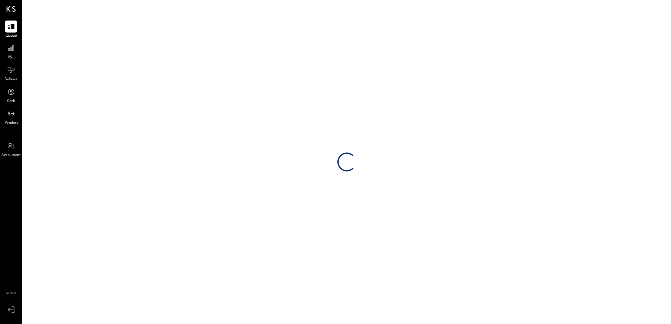  Describe the element at coordinates (11, 73) in the screenshot. I see `a: Balance` at that location.